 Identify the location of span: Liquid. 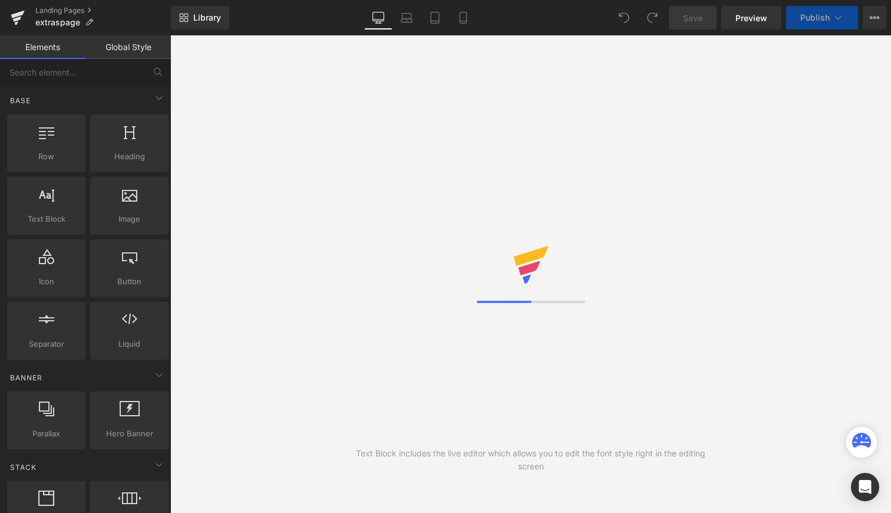
(129, 344).